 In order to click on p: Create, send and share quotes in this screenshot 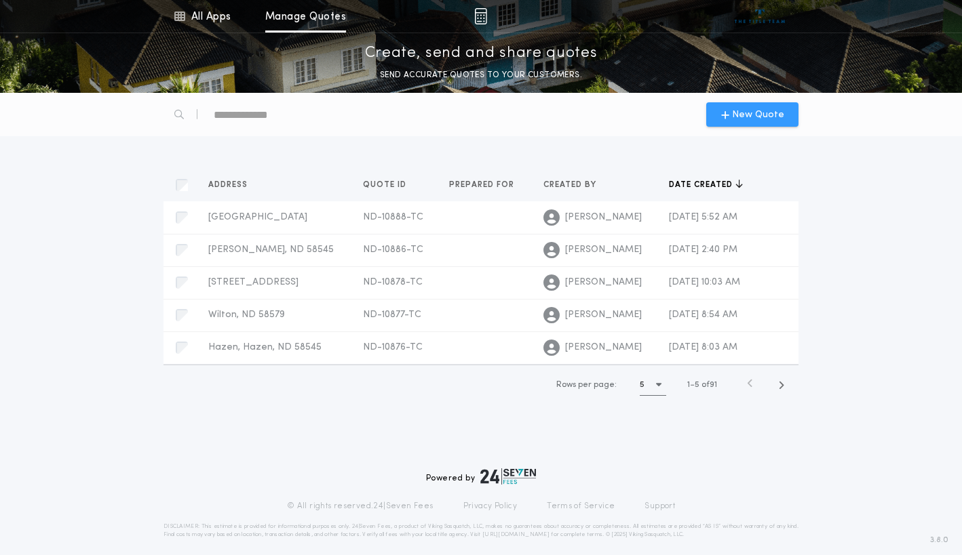, I will do `click(481, 54)`.